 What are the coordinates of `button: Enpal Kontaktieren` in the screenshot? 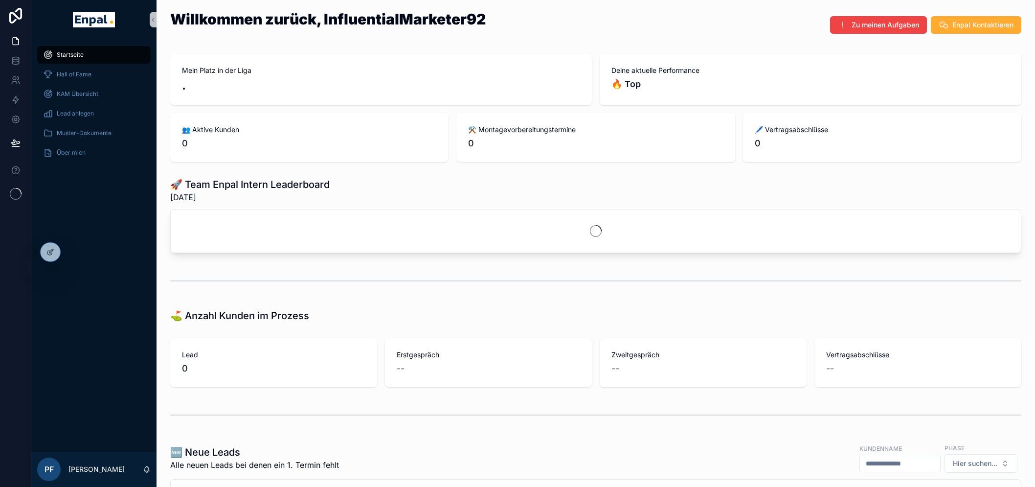 It's located at (976, 25).